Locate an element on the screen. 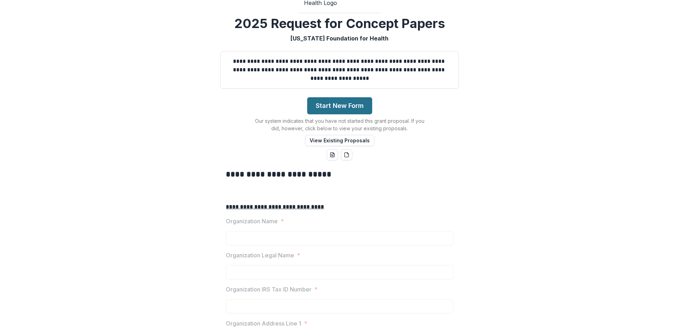 This screenshot has height=328, width=679. p: Organization Name is located at coordinates (252, 221).